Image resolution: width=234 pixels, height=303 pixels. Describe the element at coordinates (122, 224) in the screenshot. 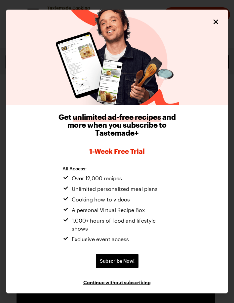

I see `span: 1,000+ hours of food and lifestyle shows` at that location.